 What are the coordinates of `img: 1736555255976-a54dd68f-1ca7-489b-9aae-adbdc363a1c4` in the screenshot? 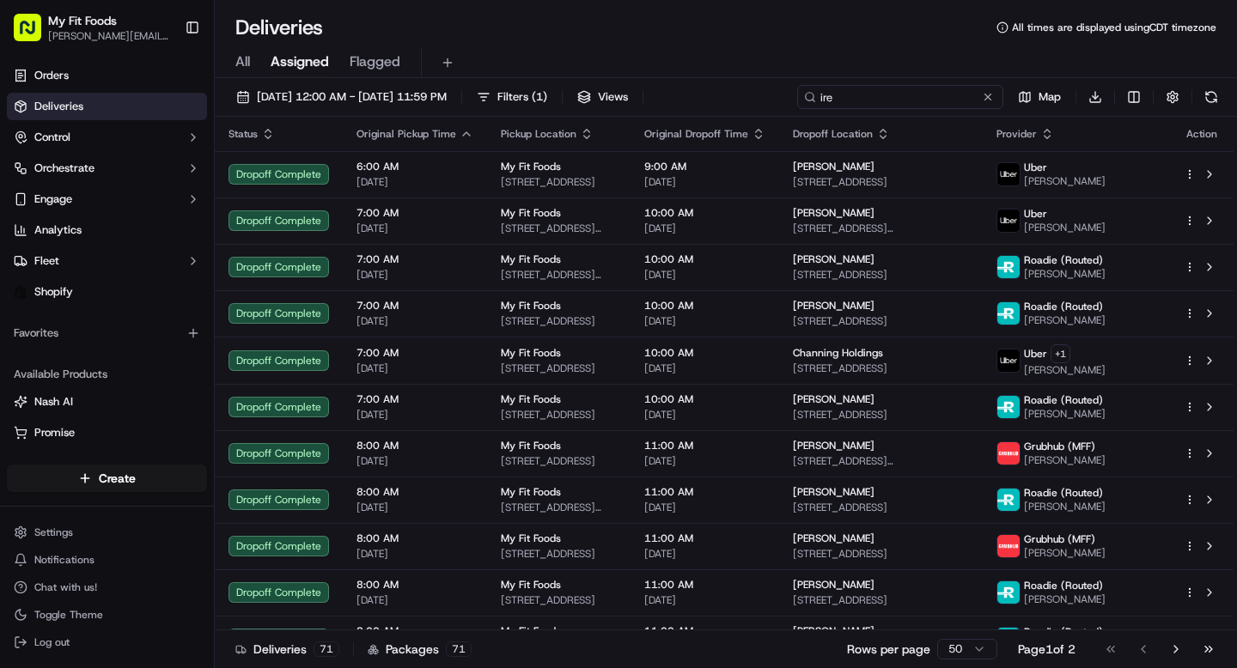 It's located at (33, 180).